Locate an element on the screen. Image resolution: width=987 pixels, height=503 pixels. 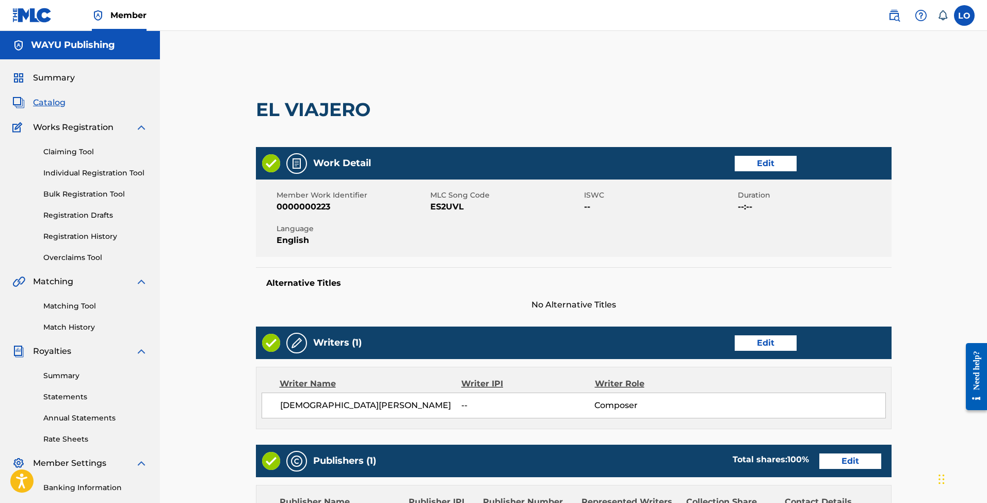
span: Language is located at coordinates (352, 229).